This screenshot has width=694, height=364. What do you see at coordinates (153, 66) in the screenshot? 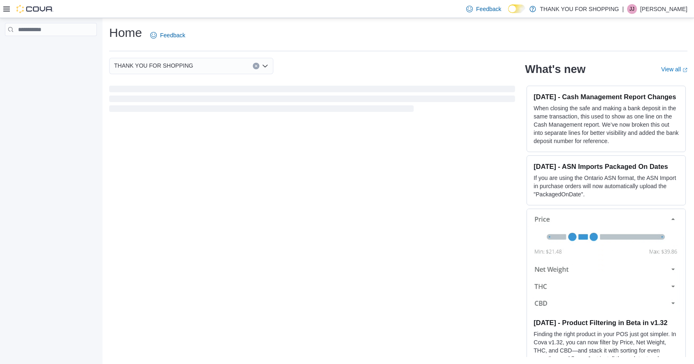
I see `span: THANK YOU FOR SHOPPING` at bounding box center [153, 66].